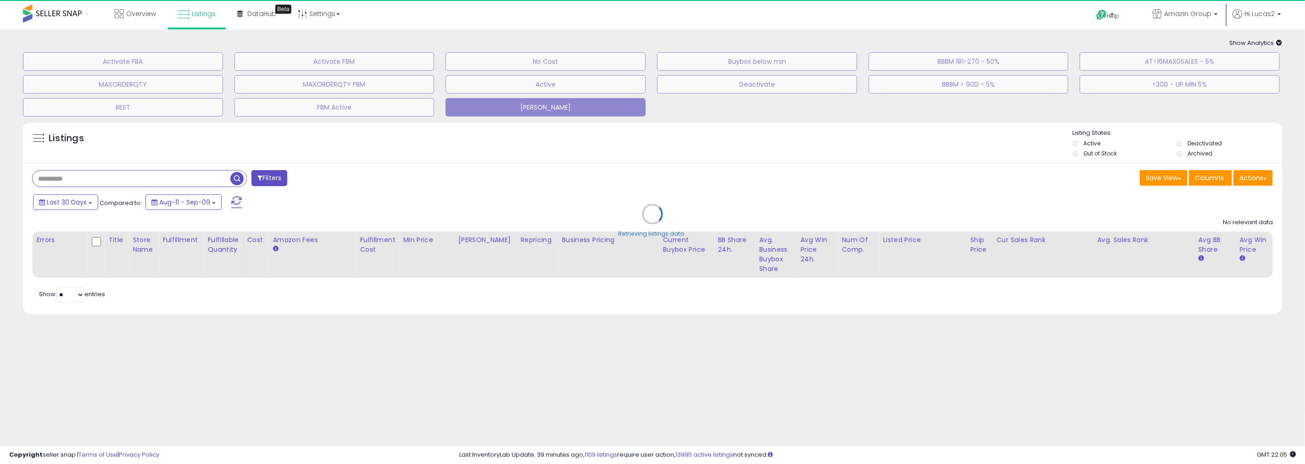  What do you see at coordinates (123, 61) in the screenshot?
I see `button: Activate FBA` at bounding box center [123, 61].